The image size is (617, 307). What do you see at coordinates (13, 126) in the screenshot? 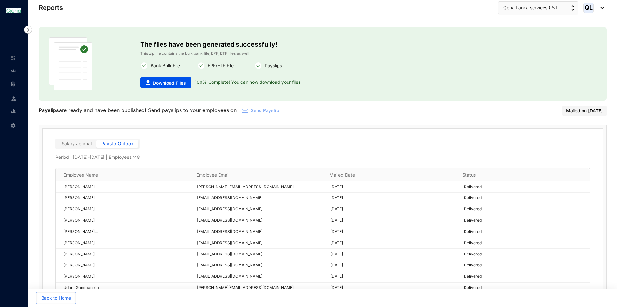
I see `img: settings-unselected.1febfda315e6e19643a1.svg` at bounding box center [13, 126].